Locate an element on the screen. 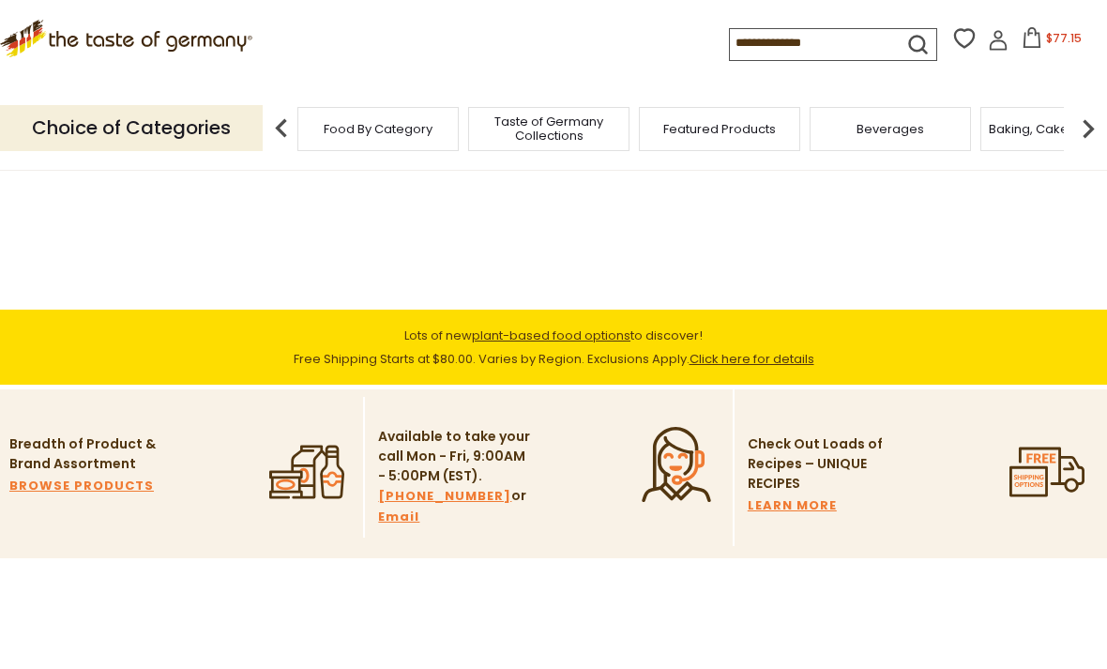 The height and width of the screenshot is (669, 1107). a: plant-based food options is located at coordinates (551, 335).